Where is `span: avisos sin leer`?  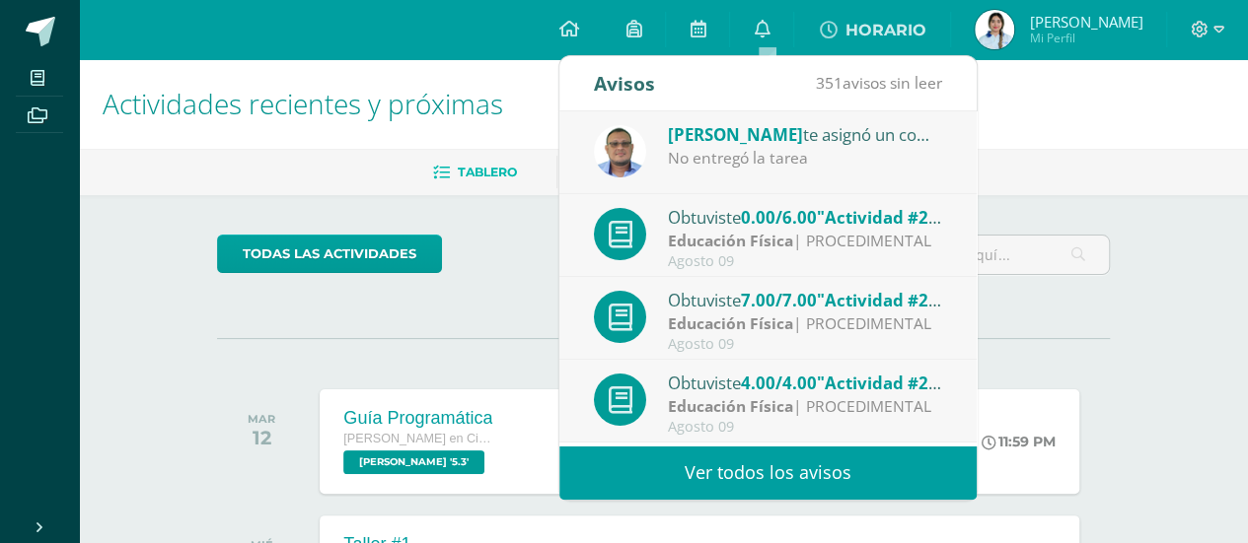 span: avisos sin leer is located at coordinates (879, 83).